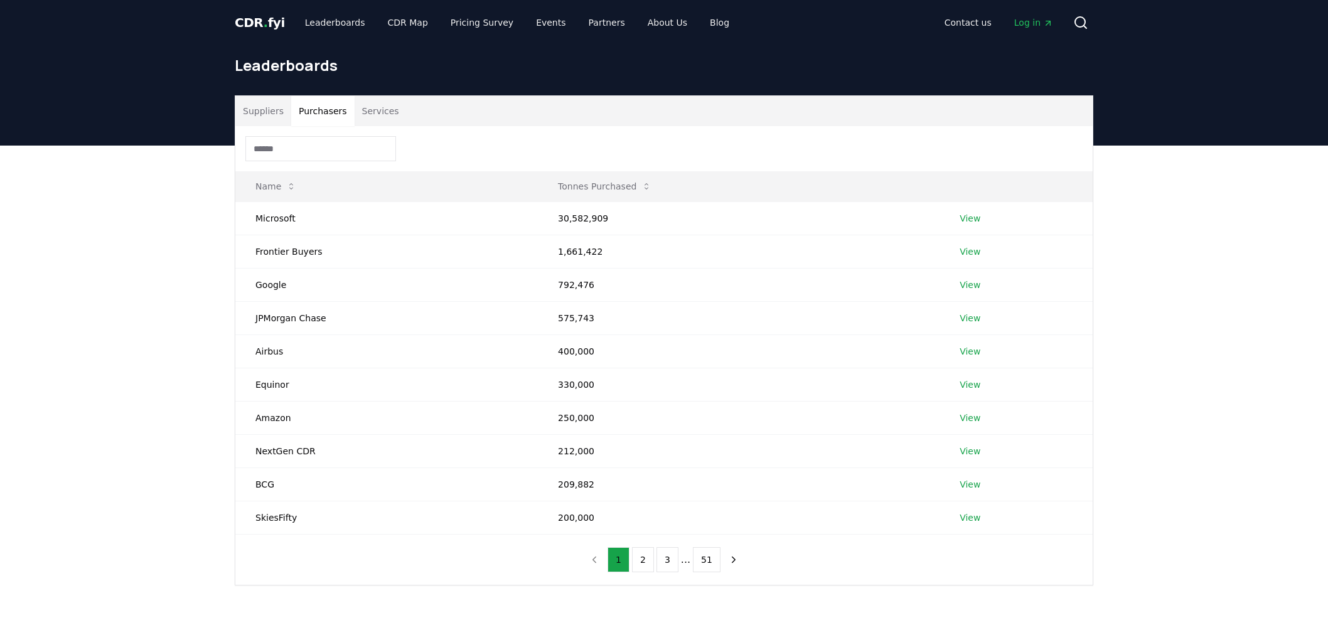 This screenshot has height=635, width=1328. I want to click on td: BCG, so click(386, 484).